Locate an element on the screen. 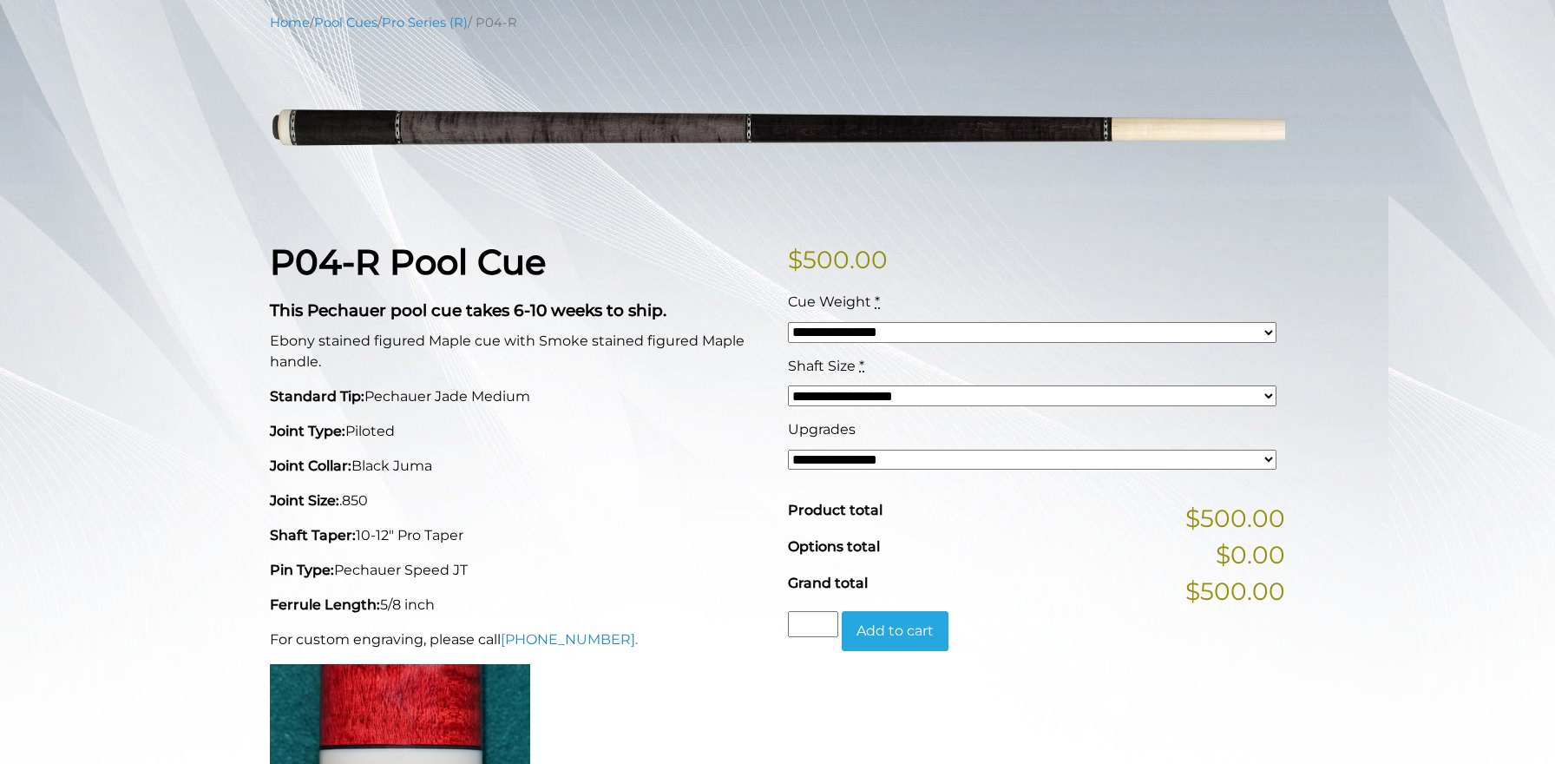  strong: This Pechauer pool cue takes 6-10 weeks to ship. is located at coordinates (468, 310).